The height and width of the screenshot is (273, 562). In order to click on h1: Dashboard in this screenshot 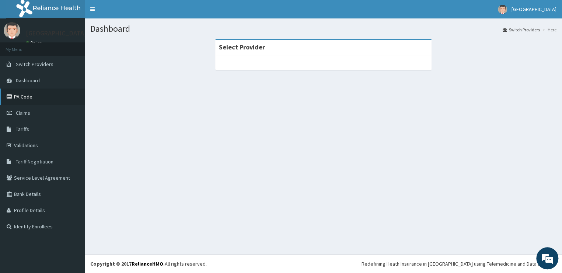, I will do `click(323, 29)`.